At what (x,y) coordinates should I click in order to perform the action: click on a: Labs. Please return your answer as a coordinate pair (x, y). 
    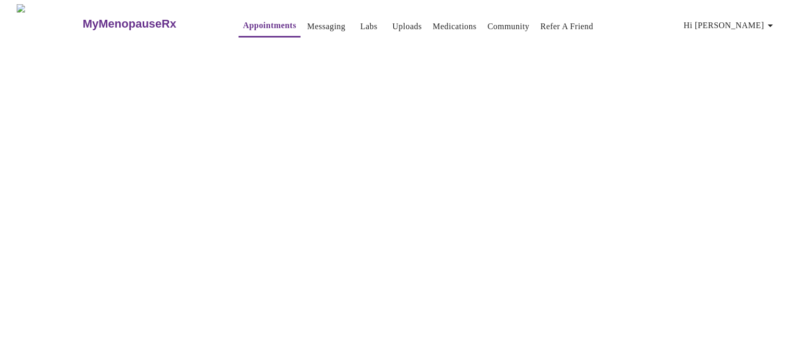
    Looking at the image, I should click on (369, 27).